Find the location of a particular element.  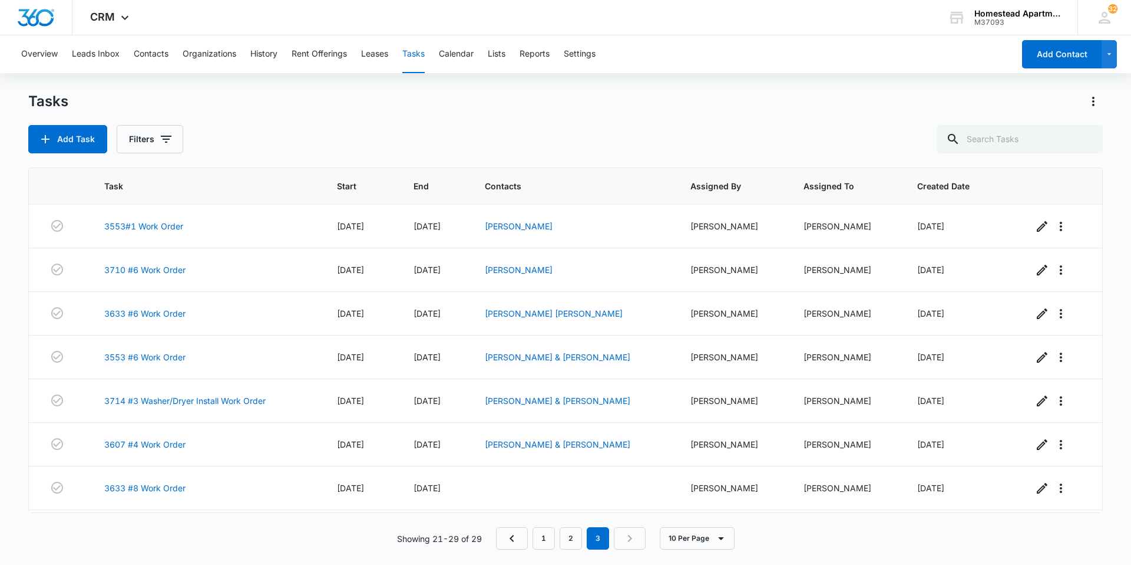

div: account name is located at coordinates (1018, 14).